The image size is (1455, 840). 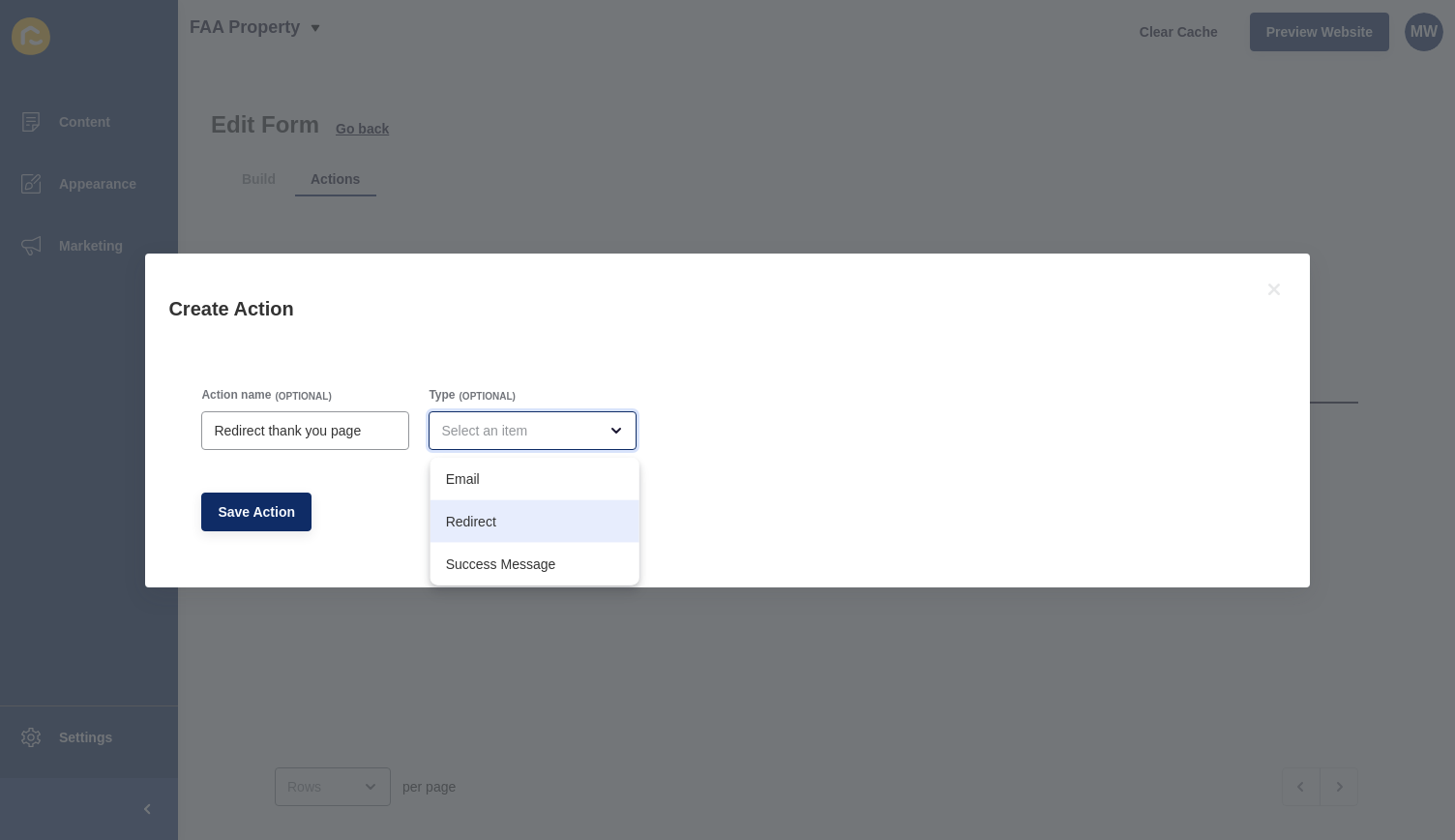 What do you see at coordinates (535, 478) in the screenshot?
I see `span: Email` at bounding box center [535, 478].